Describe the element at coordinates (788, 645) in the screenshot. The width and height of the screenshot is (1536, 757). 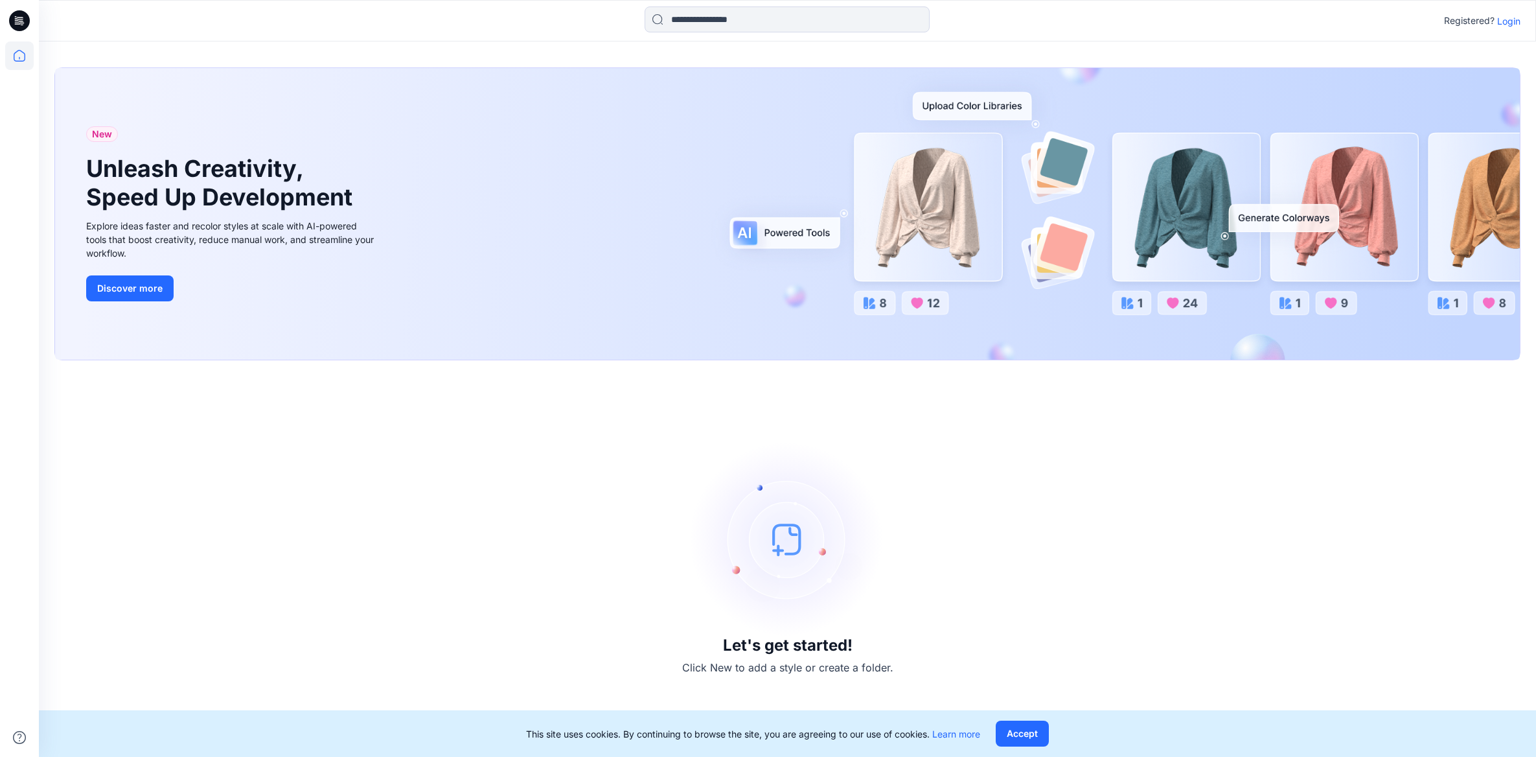
I see `h3: Let's get started!` at that location.